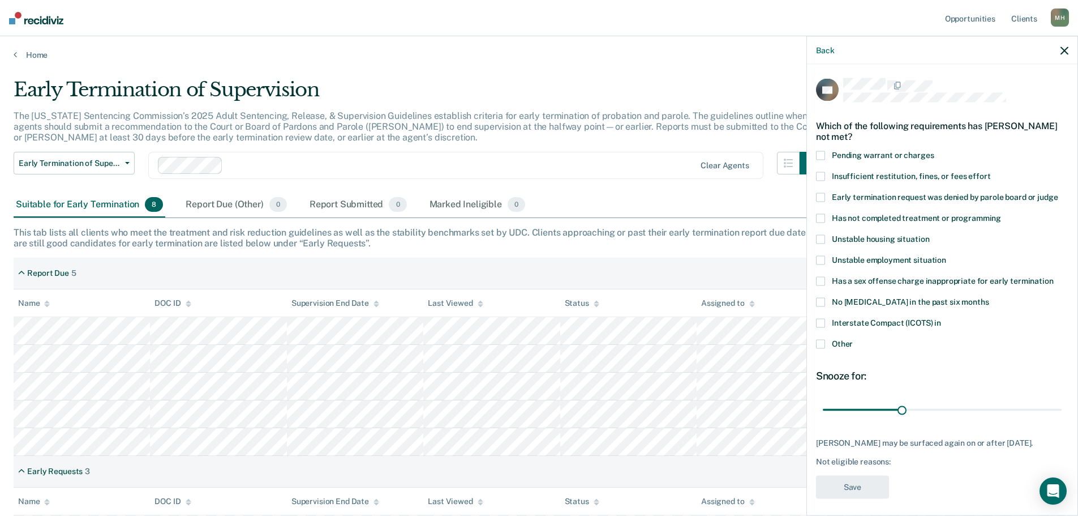 The width and height of the screenshot is (1078, 516). What do you see at coordinates (942, 375) in the screenshot?
I see `div: Snooze for:` at bounding box center [942, 375].